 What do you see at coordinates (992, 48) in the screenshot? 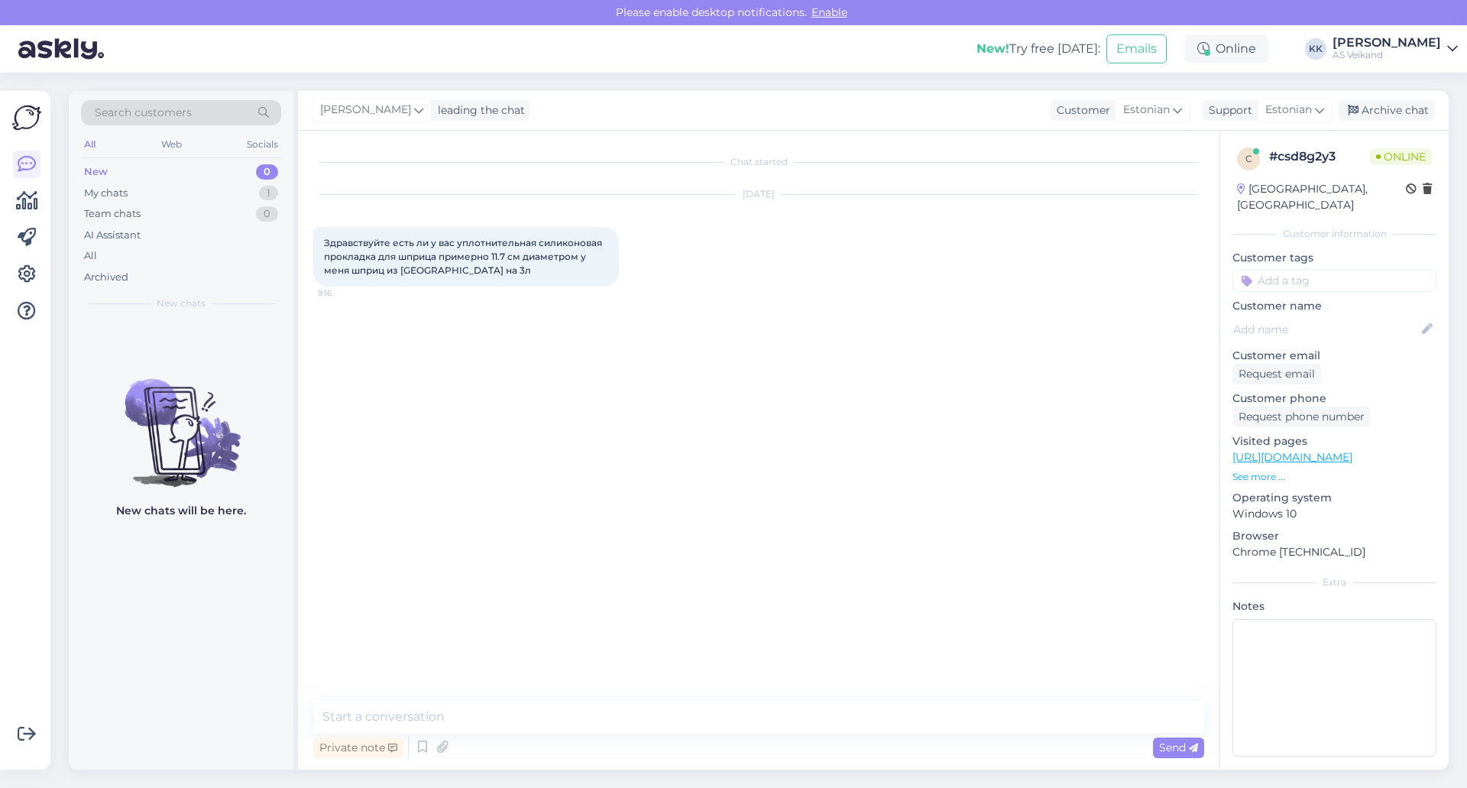
I see `b: New!` at bounding box center [992, 48].